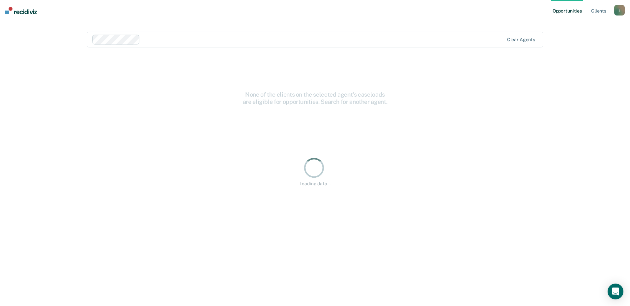  I want to click on div: Open Intercom Messenger, so click(616, 291).